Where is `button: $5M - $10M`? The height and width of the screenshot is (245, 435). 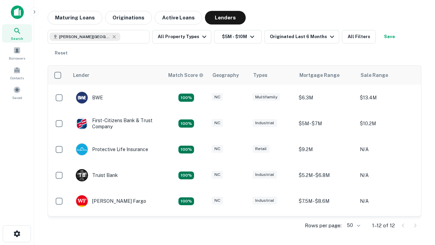 button: $5M - $10M is located at coordinates (238, 37).